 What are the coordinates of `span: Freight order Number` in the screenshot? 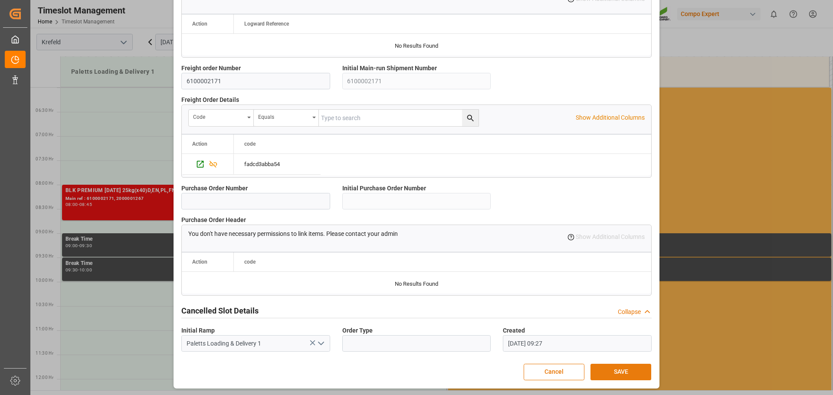 It's located at (211, 68).